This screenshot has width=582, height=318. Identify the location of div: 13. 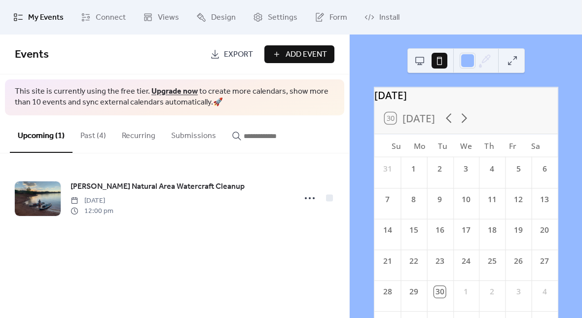
(544, 199).